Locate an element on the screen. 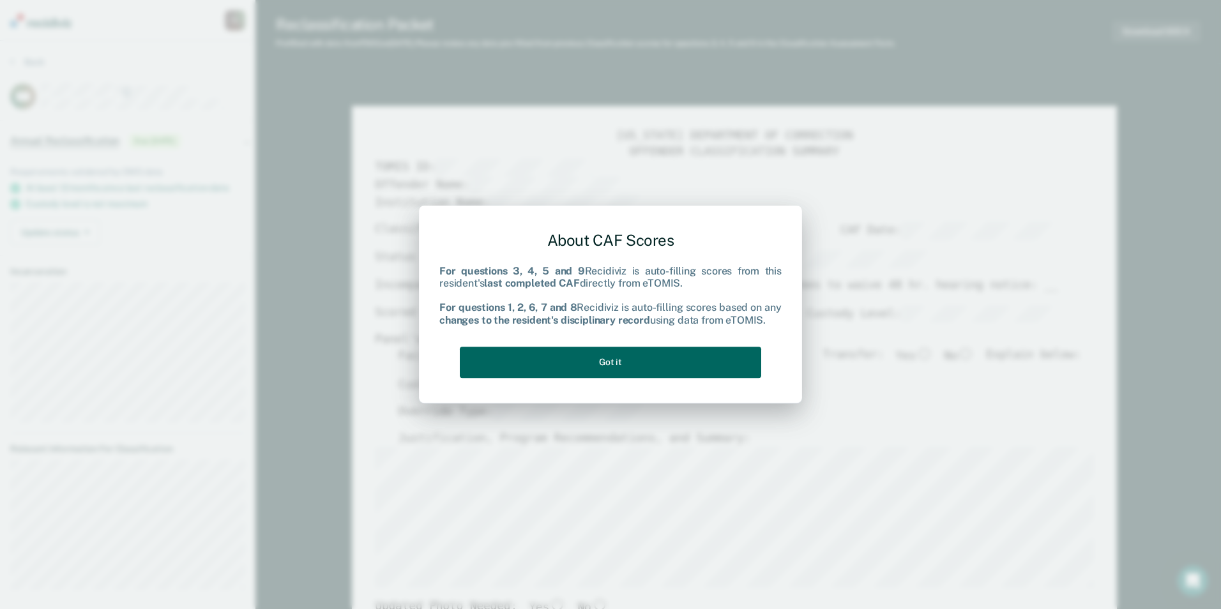 This screenshot has height=609, width=1221. b: For questions 3, 4, 5 and 9 is located at coordinates (512, 271).